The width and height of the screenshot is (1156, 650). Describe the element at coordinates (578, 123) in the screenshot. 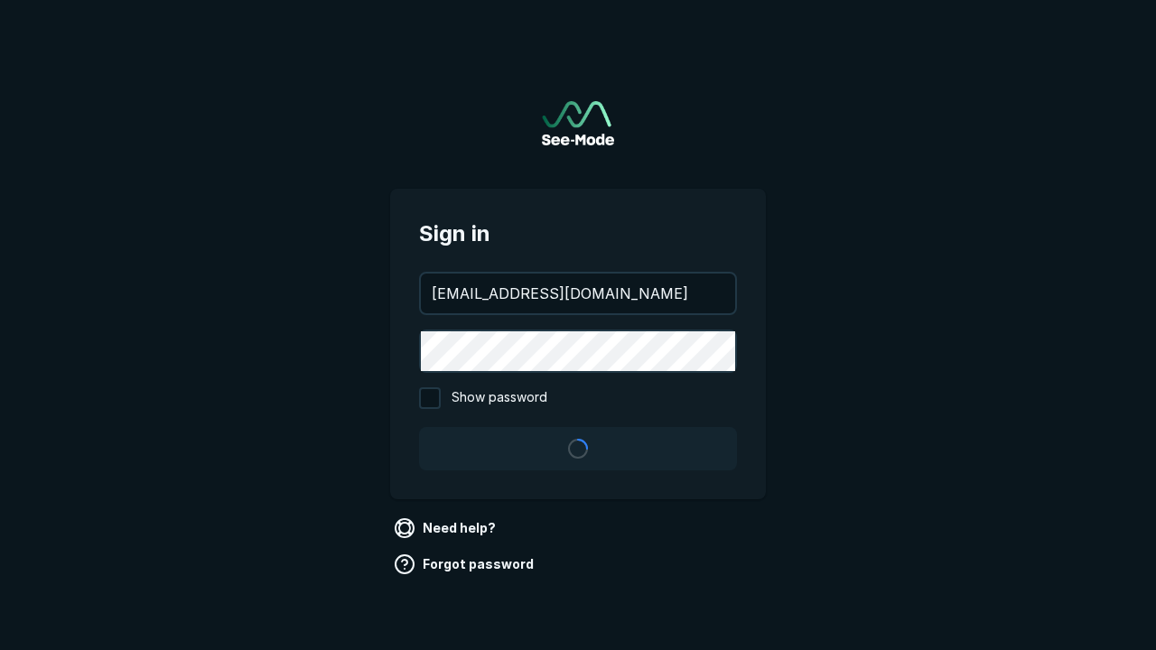

I see `img: See-Mode Logo` at that location.